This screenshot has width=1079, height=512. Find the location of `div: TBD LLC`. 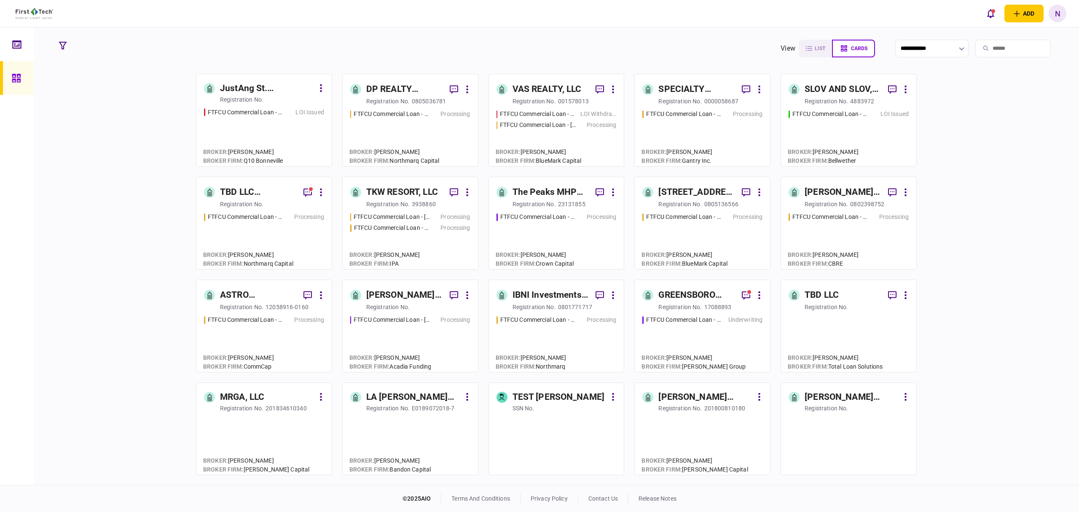

div: TBD LLC is located at coordinates (822, 295).